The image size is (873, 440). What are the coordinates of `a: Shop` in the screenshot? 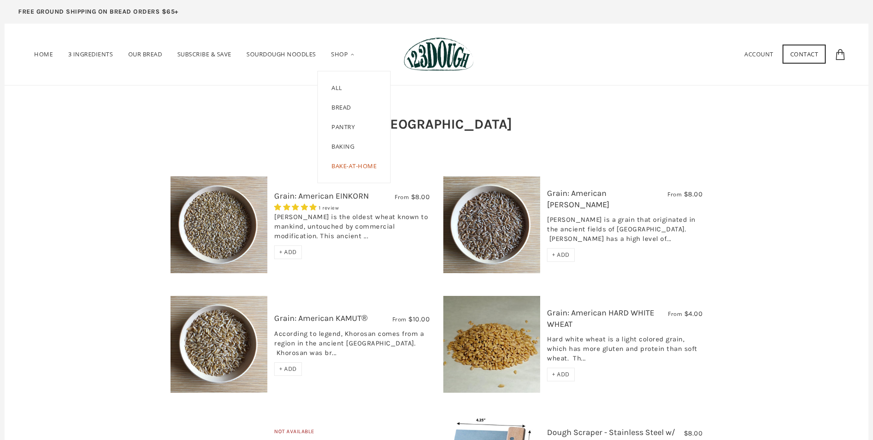 It's located at (343, 55).